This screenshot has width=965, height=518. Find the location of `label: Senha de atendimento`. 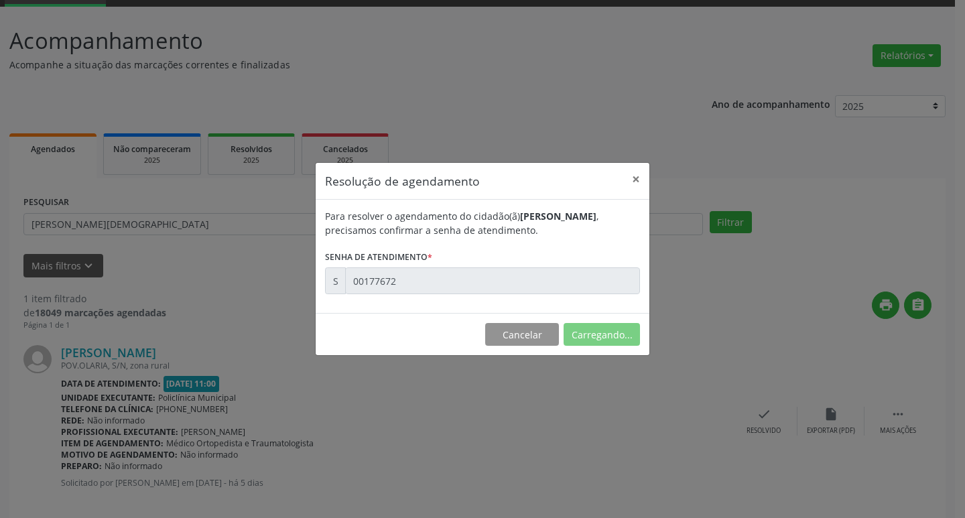

label: Senha de atendimento is located at coordinates (379, 257).